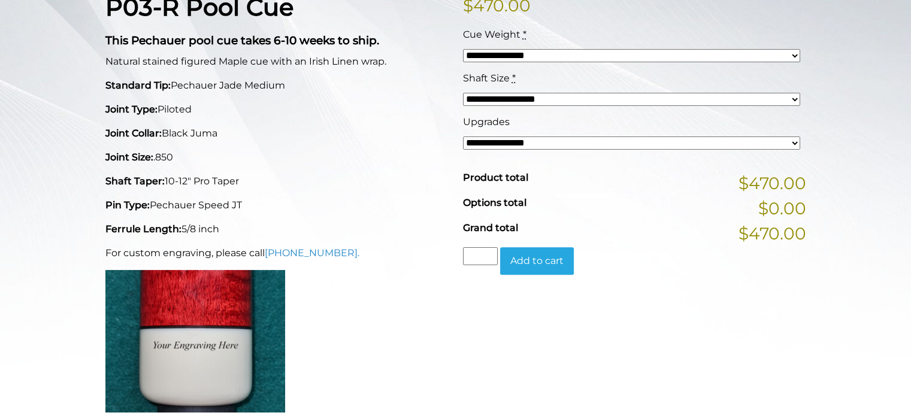  I want to click on p: Pechauer Speed JT, so click(277, 206).